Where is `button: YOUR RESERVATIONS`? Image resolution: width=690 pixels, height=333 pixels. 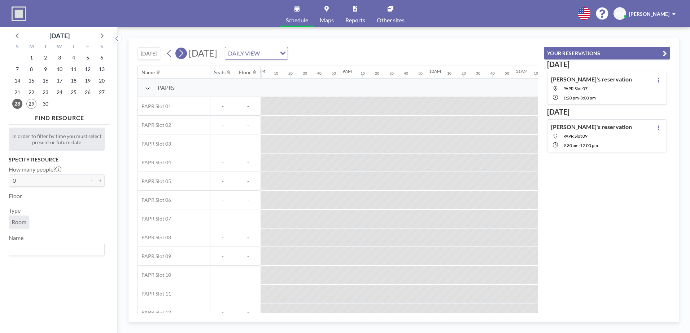 button: YOUR RESERVATIONS is located at coordinates (607, 53).